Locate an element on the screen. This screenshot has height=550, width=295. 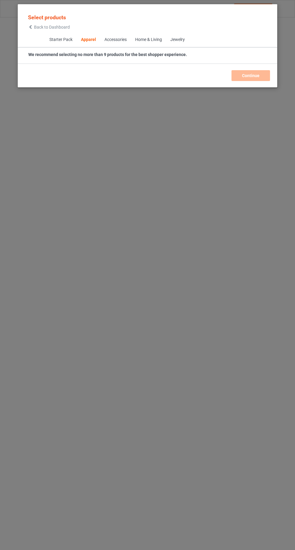
div: Accessories is located at coordinates (115, 40).